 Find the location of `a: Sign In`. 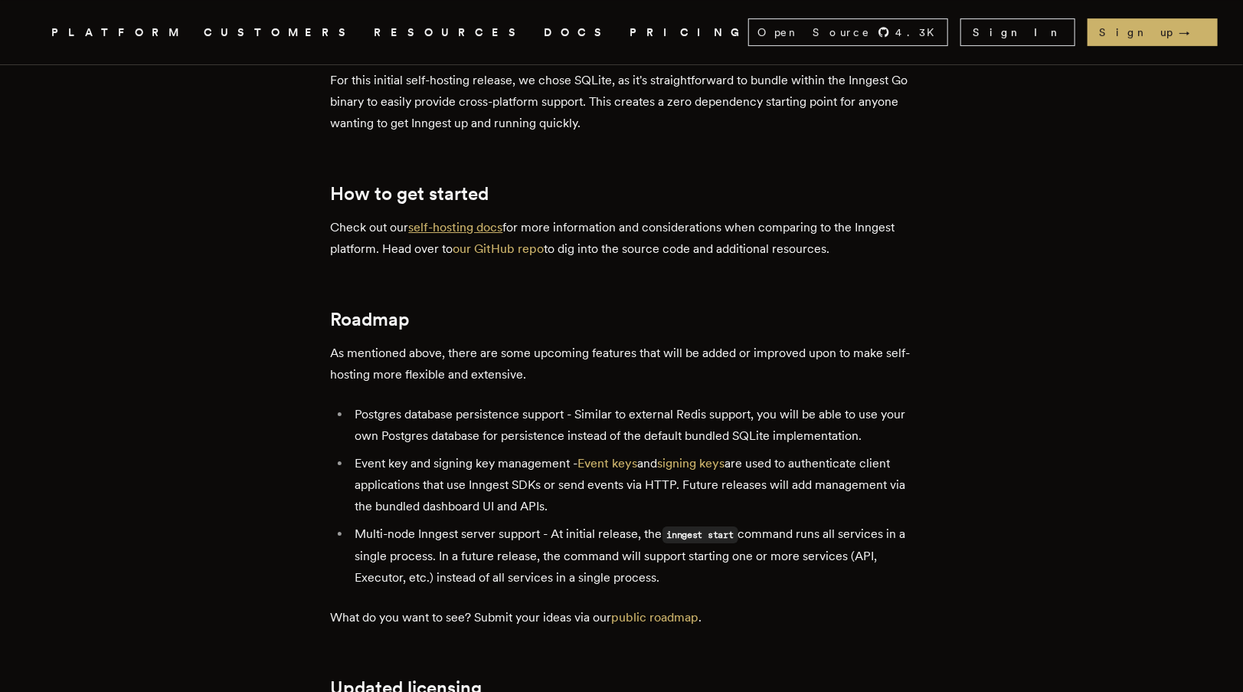

a: Sign In is located at coordinates (1018, 32).